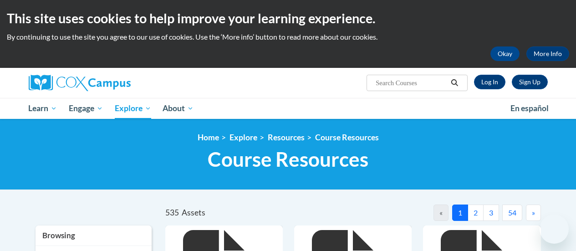 The image size is (576, 251). What do you see at coordinates (411, 83) in the screenshot?
I see `input: Search Courses` at bounding box center [411, 83].